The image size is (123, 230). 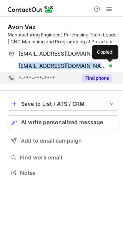 I want to click on span: AI write personalized message, so click(x=62, y=122).